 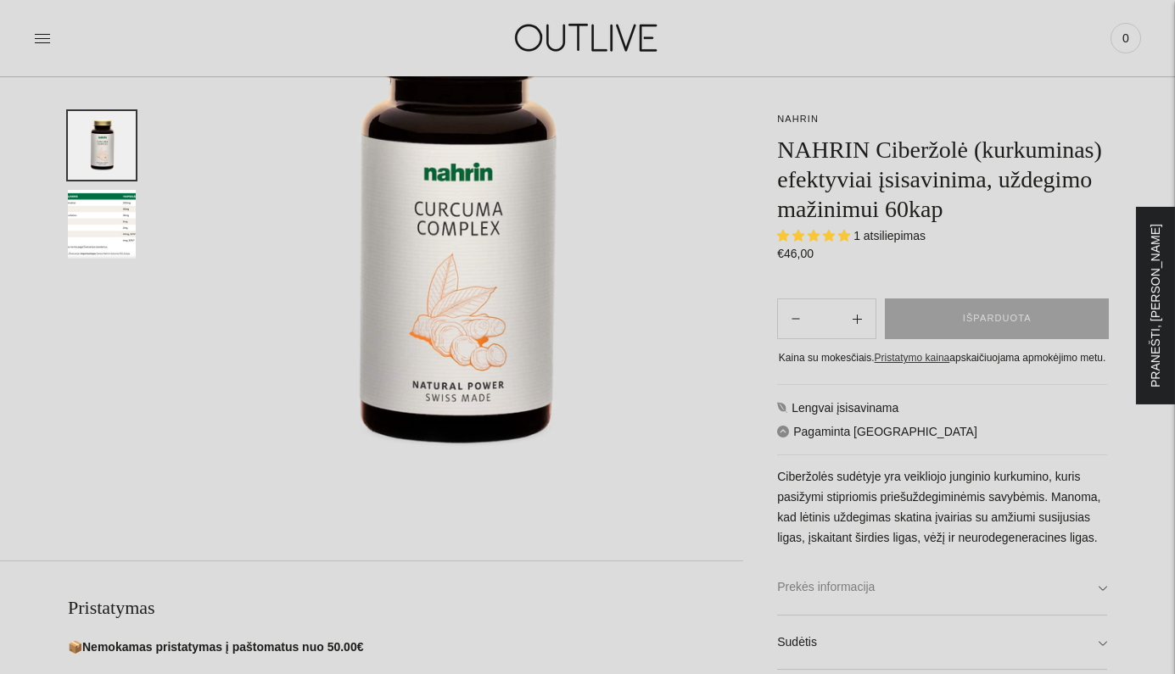 I want to click on a: Prekės informacija, so click(x=942, y=588).